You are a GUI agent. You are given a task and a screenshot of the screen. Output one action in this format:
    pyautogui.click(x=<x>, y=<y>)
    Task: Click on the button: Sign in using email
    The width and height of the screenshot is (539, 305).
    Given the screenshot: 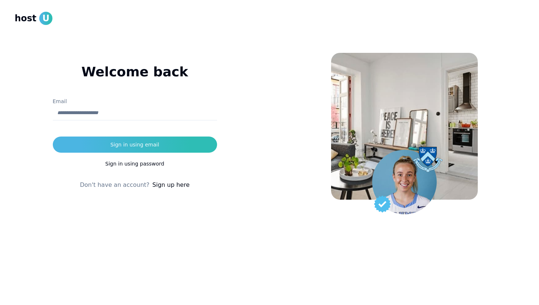 What is the action you would take?
    pyautogui.click(x=135, y=144)
    